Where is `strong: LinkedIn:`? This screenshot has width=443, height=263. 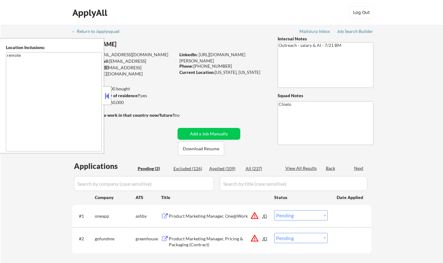 strong: LinkedIn: is located at coordinates (189, 54).